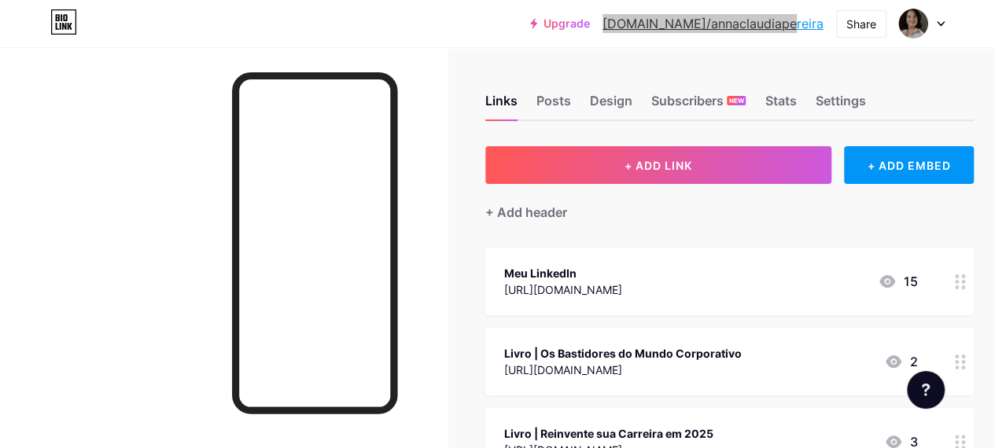 The image size is (995, 448). Describe the element at coordinates (900, 362) in the screenshot. I see `div: 2` at that location.